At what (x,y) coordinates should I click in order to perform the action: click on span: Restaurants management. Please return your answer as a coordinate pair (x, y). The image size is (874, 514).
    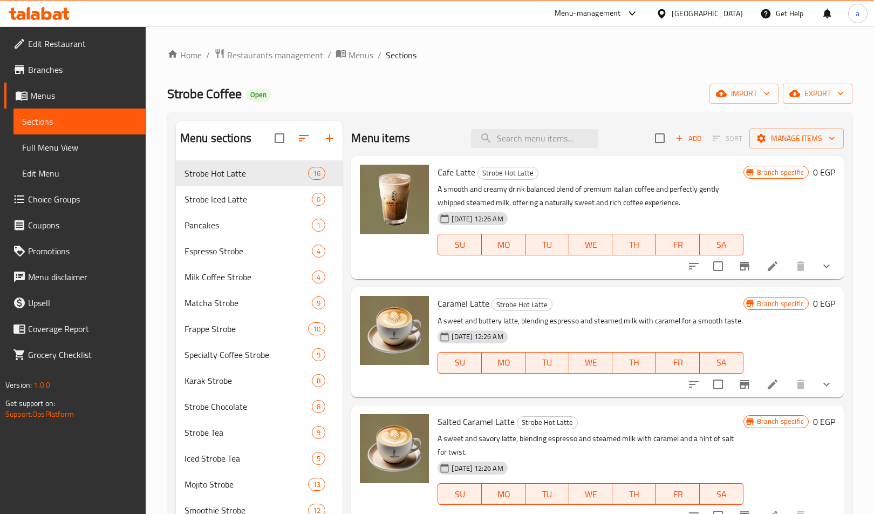
    Looking at the image, I should click on (275, 55).